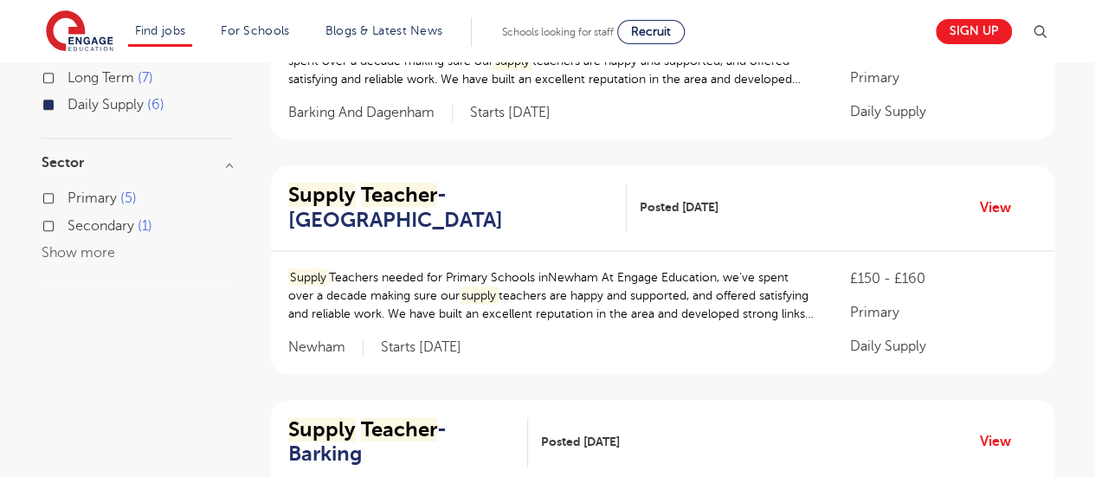  Describe the element at coordinates (974, 31) in the screenshot. I see `a: Sign up` at that location.